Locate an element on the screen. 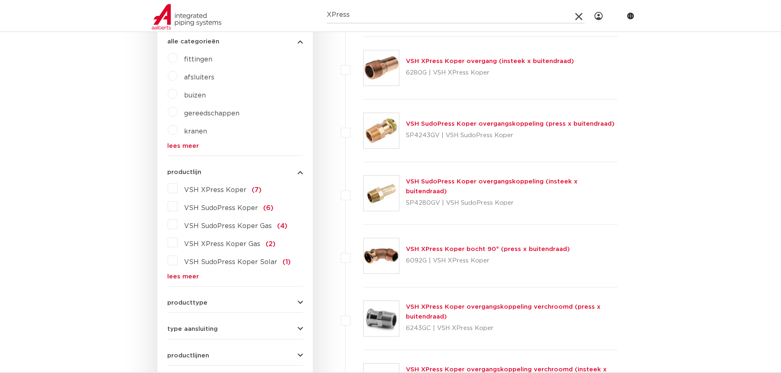  button: producttype is located at coordinates (235, 303).